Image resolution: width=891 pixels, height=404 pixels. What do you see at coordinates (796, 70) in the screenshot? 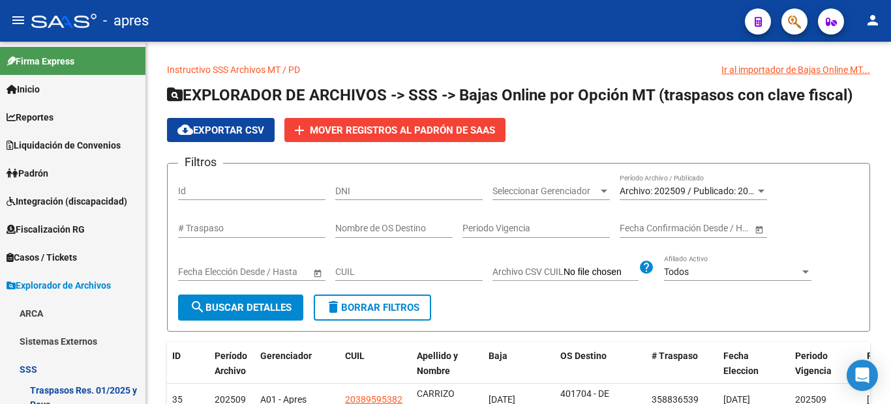
I see `div: Ir al importador de Bajas Online MT...` at bounding box center [796, 70].